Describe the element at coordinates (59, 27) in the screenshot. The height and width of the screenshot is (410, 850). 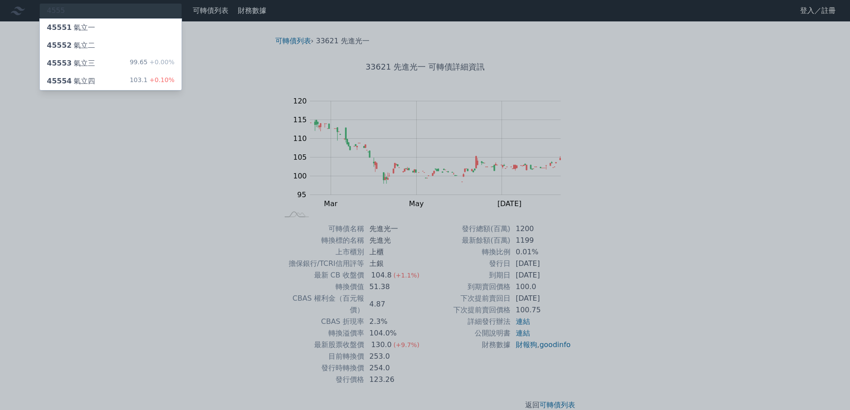
I see `span: 45551` at that location.